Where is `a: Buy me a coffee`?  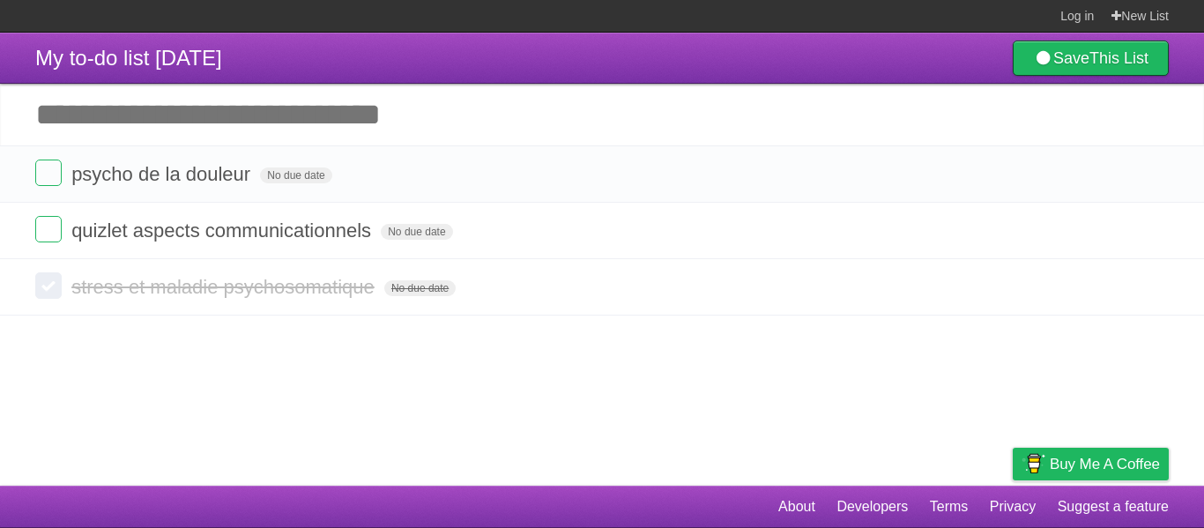
a: Buy me a coffee is located at coordinates (1090, 464).